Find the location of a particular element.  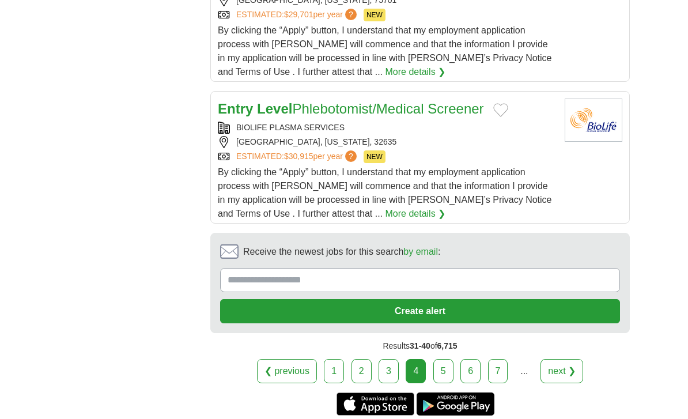

div: 4 is located at coordinates (415, 371).